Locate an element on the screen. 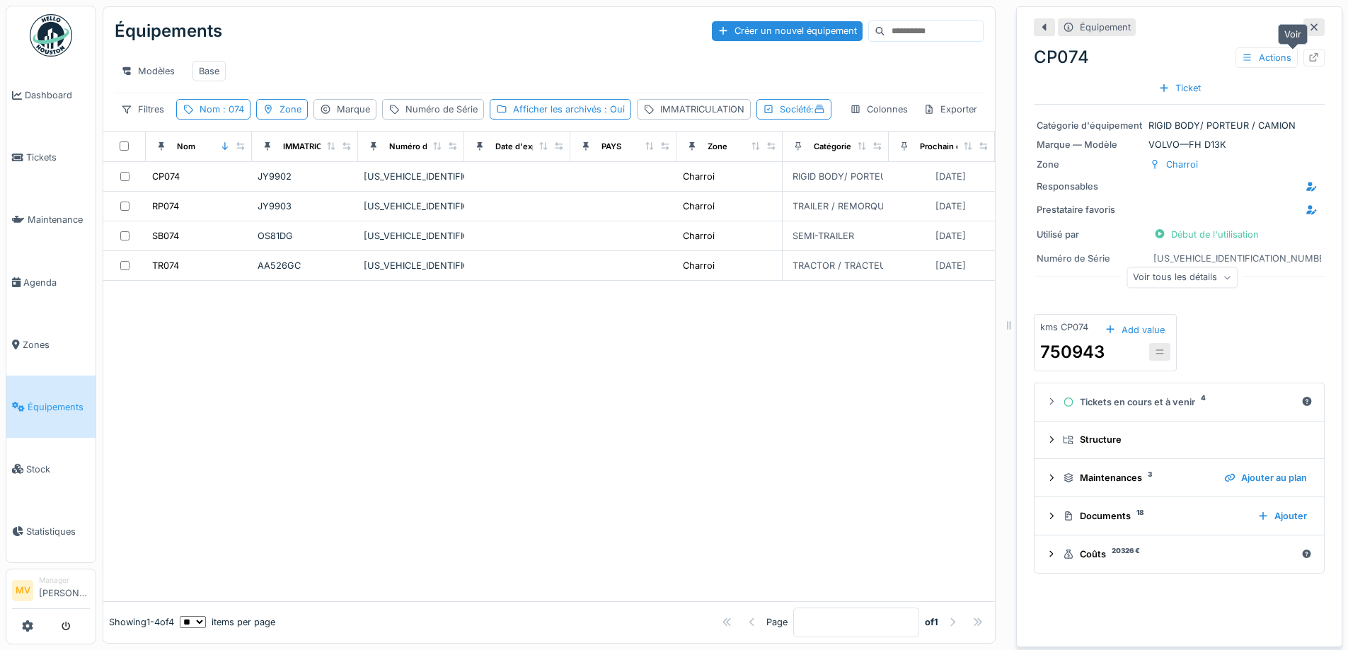  span: : Oui is located at coordinates (613, 109).